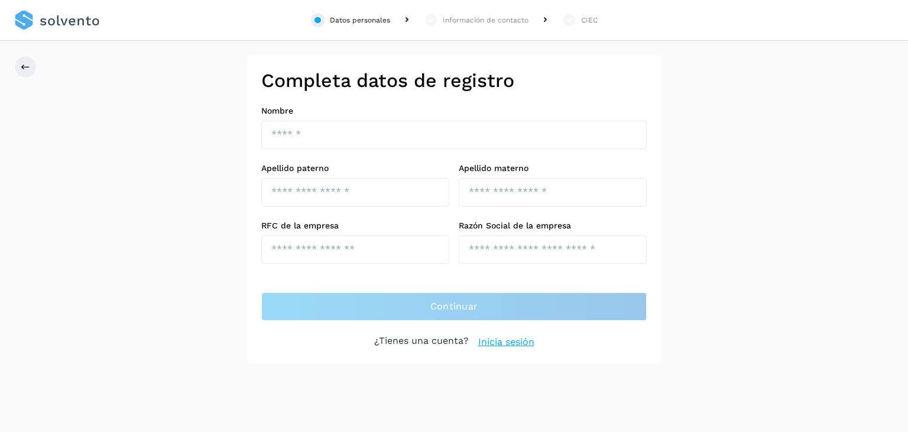 Image resolution: width=908 pixels, height=432 pixels. I want to click on label: Apellido materno, so click(553, 168).